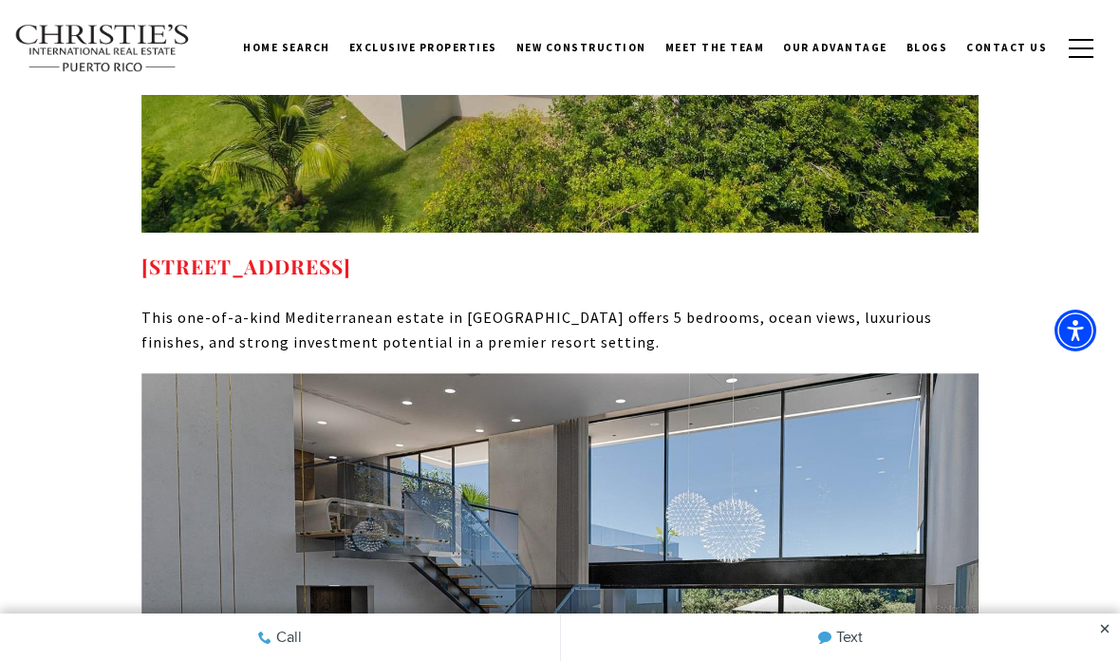  Describe the element at coordinates (103, 48) in the screenshot. I see `img: Christie's International Real Estate text transparent background` at that location.